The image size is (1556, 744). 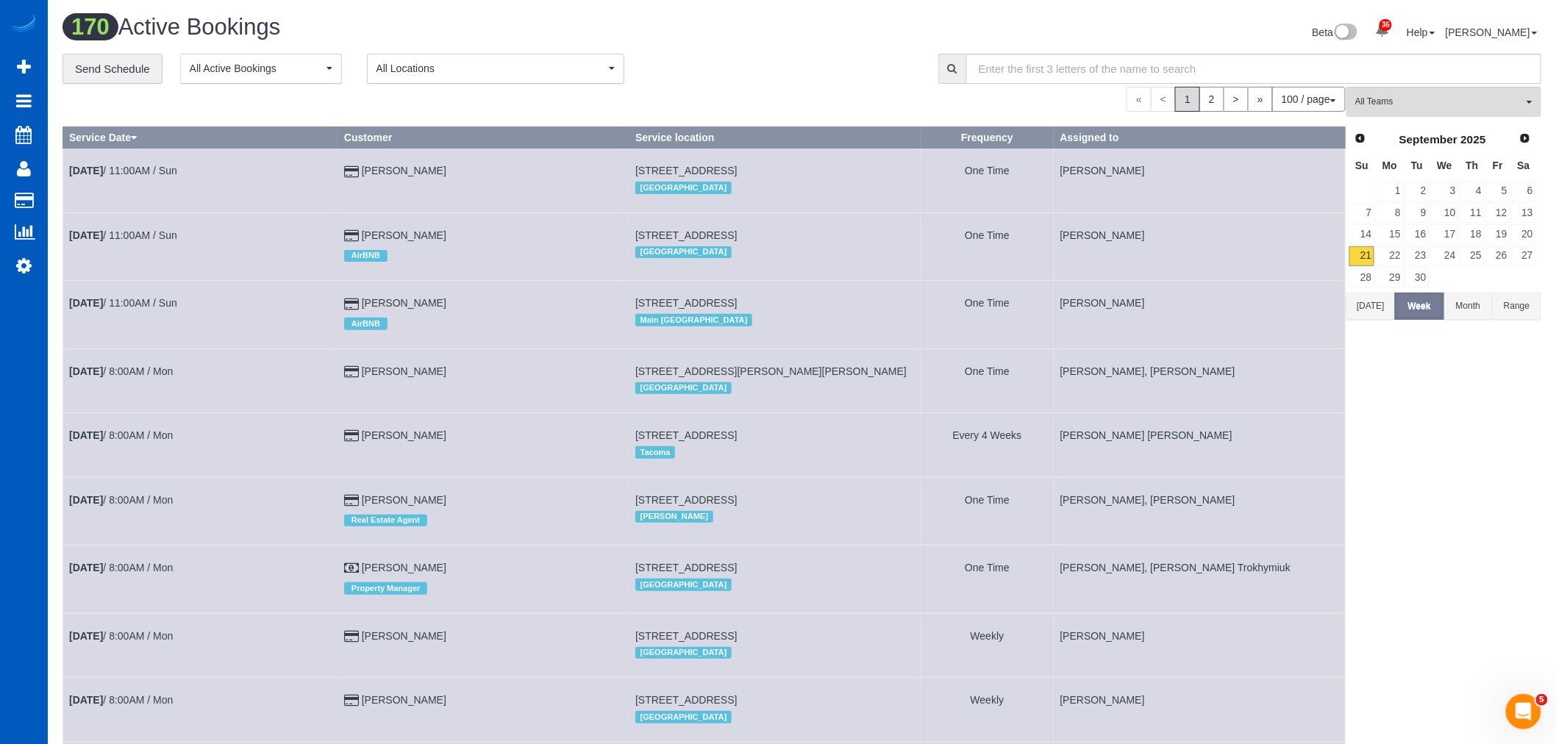 What do you see at coordinates (1523, 234) in the screenshot?
I see `a: 20` at bounding box center [1523, 234].